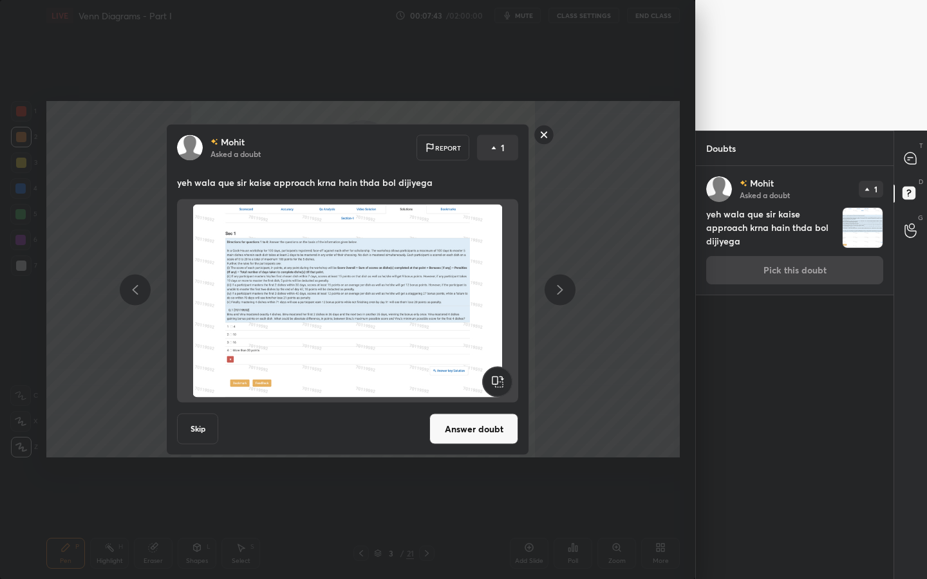 This screenshot has height=579, width=927. I want to click on button: Answer doubt, so click(474, 429).